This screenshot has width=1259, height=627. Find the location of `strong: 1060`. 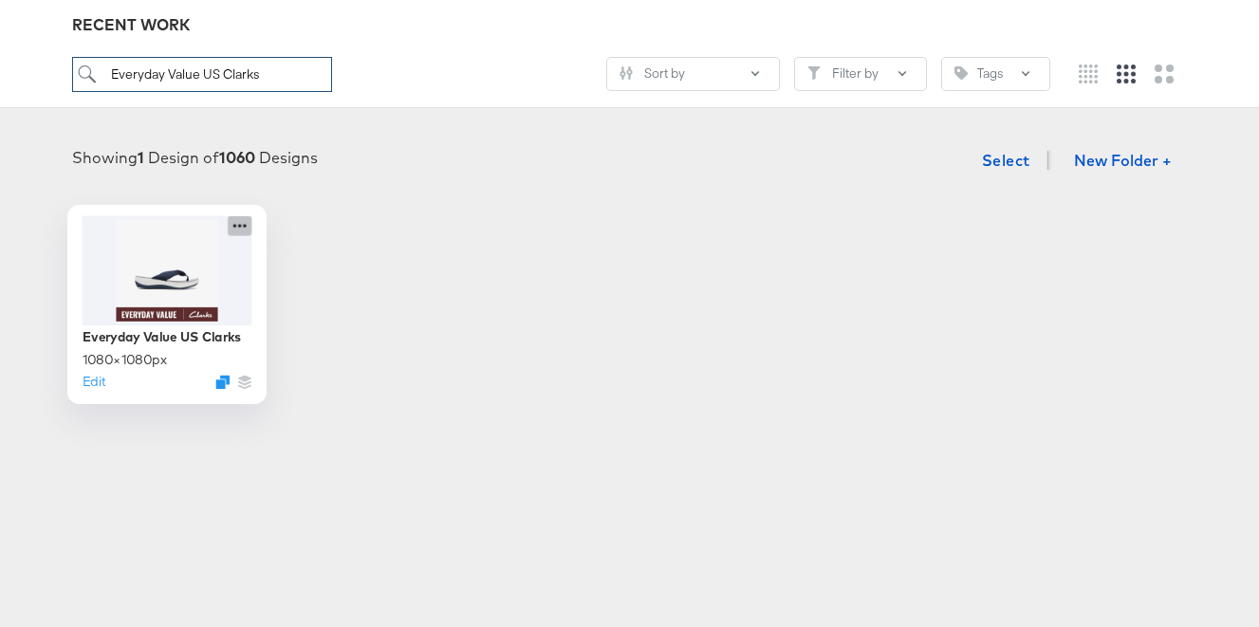

strong: 1060 is located at coordinates (237, 158).